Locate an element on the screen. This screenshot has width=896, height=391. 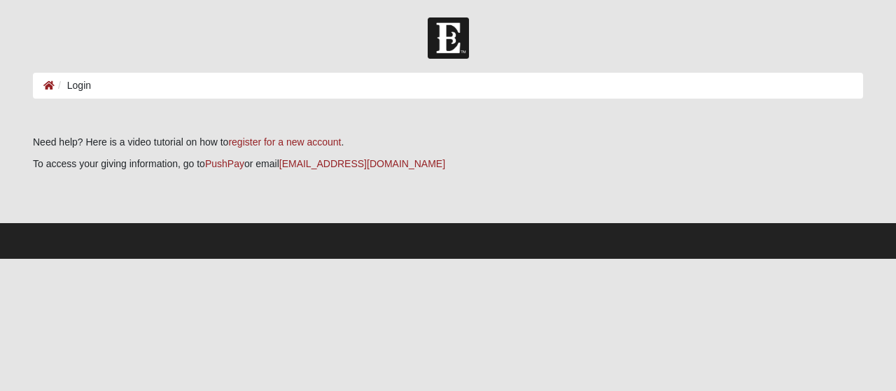
a: PushPay is located at coordinates (225, 164).